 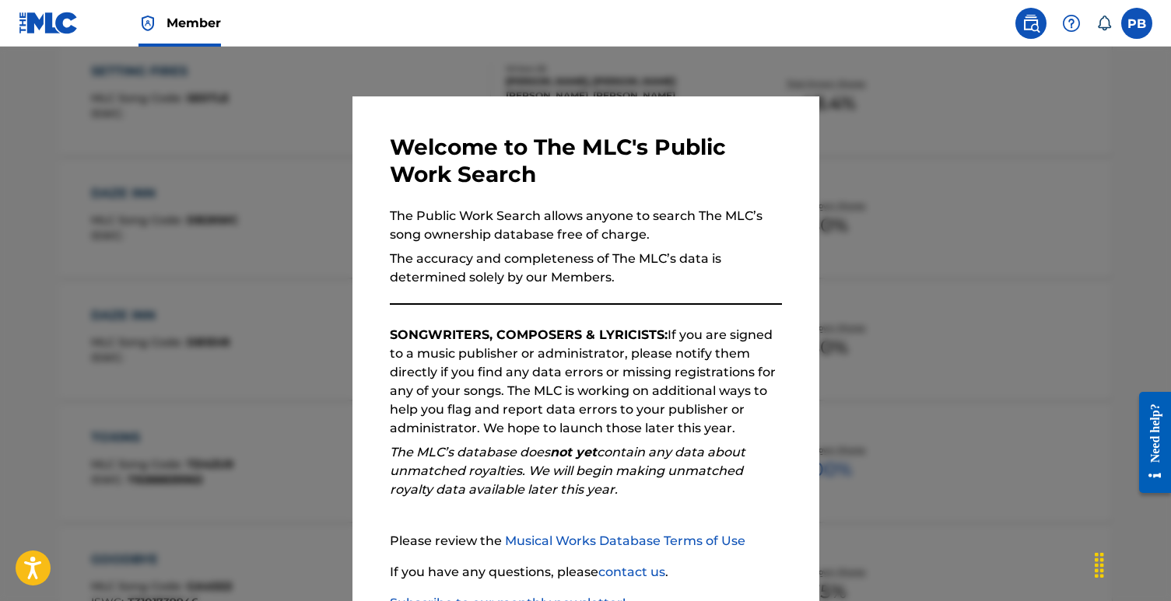 What do you see at coordinates (573, 452) in the screenshot?
I see `strong: not yet` at bounding box center [573, 452].